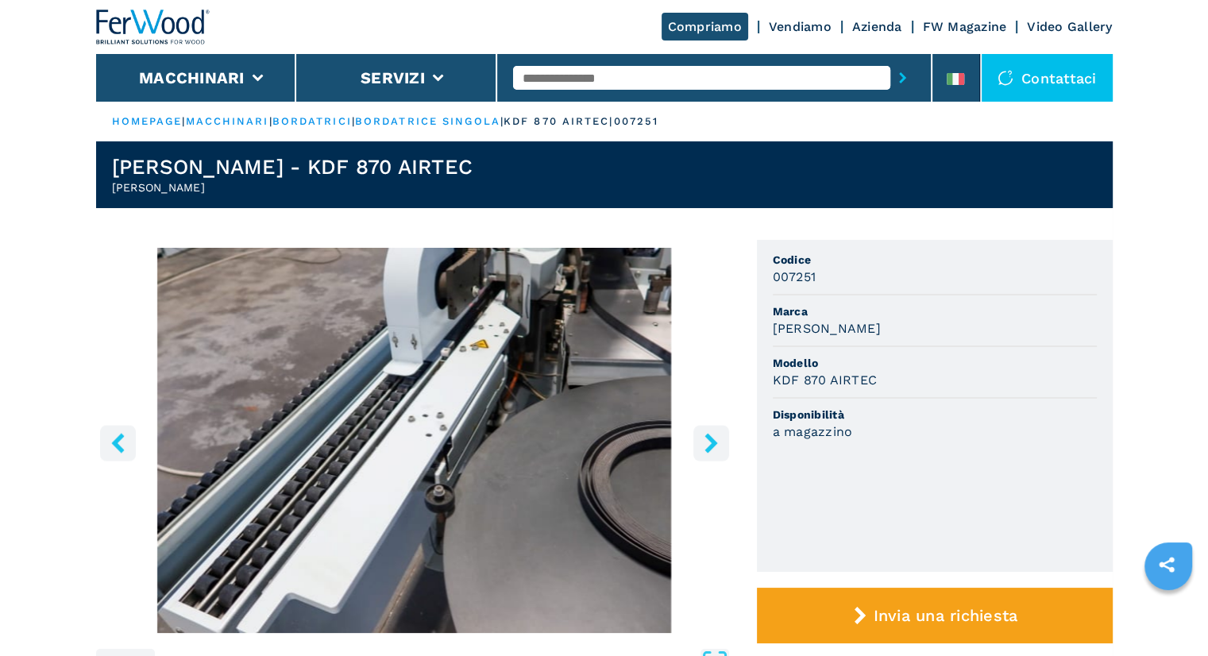 This screenshot has width=1208, height=656. What do you see at coordinates (1005, 78) in the screenshot?
I see `img: Contattaci` at bounding box center [1005, 78].